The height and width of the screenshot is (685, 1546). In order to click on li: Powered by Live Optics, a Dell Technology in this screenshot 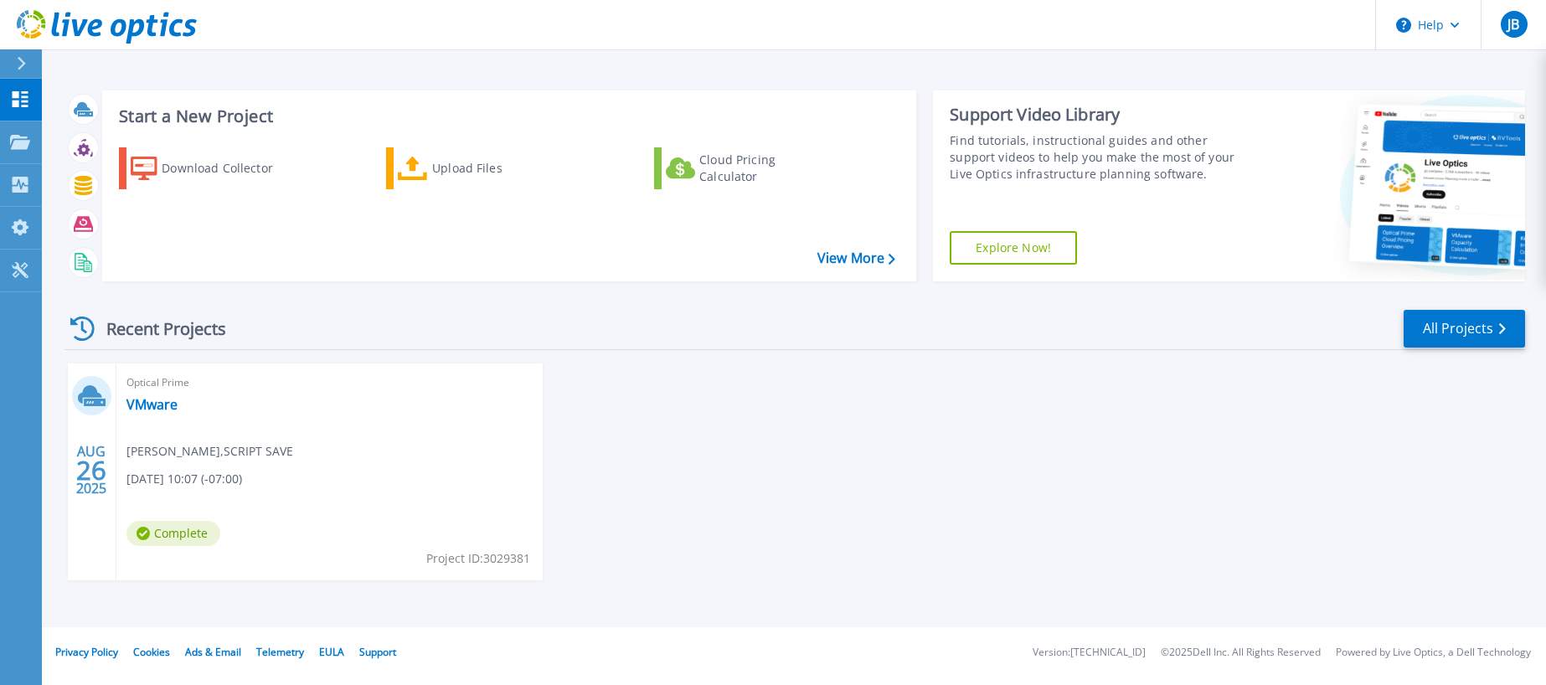, I will do `click(1433, 652)`.